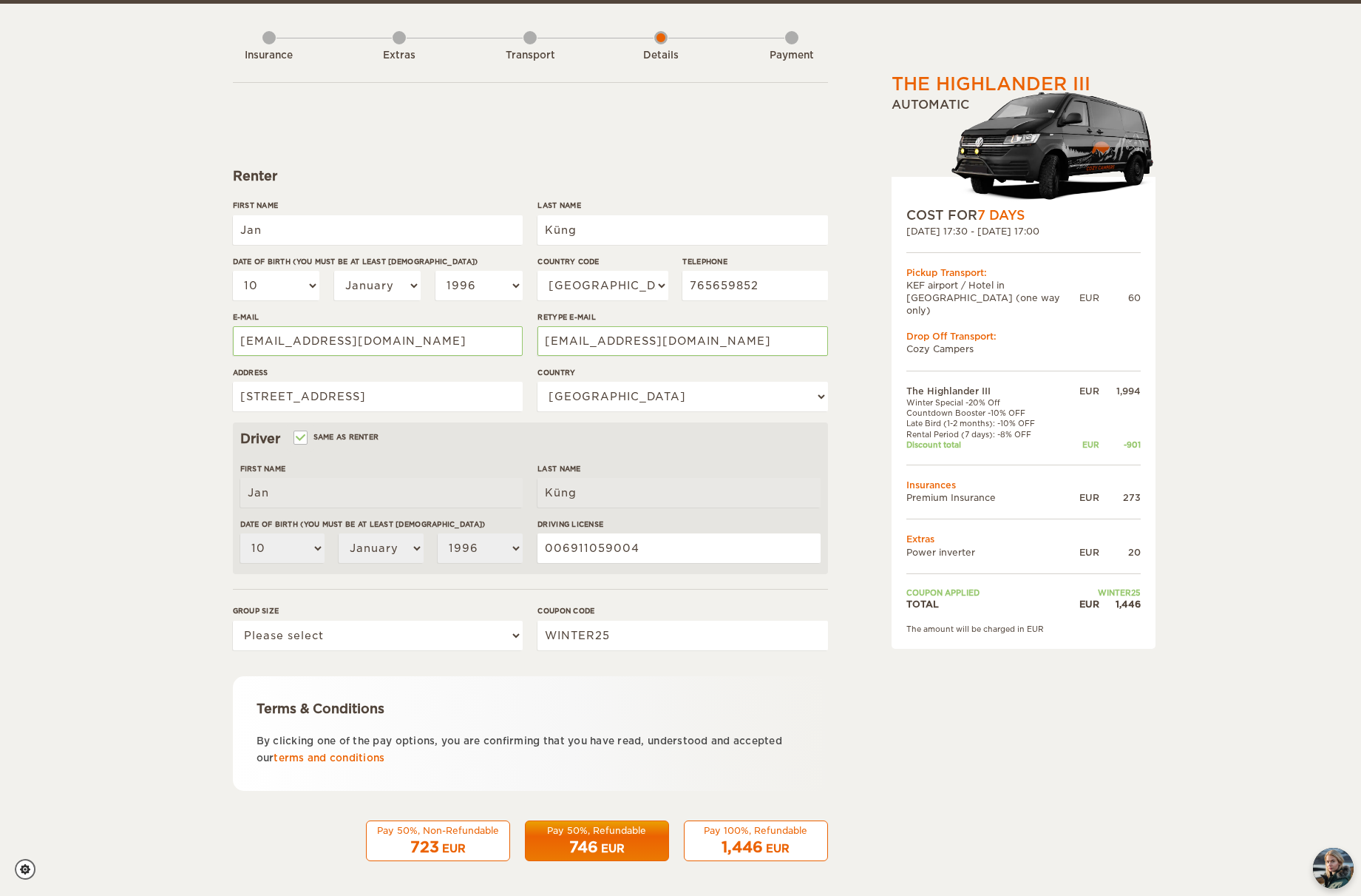 The image size is (1361, 896). Describe the element at coordinates (1121, 604) in the screenshot. I see `div: 1,446` at that location.